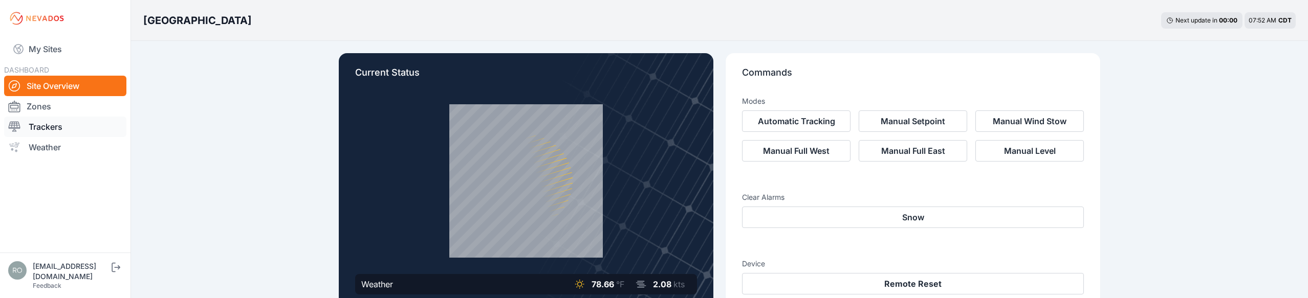  What do you see at coordinates (65, 147) in the screenshot?
I see `a: Weather` at bounding box center [65, 147].